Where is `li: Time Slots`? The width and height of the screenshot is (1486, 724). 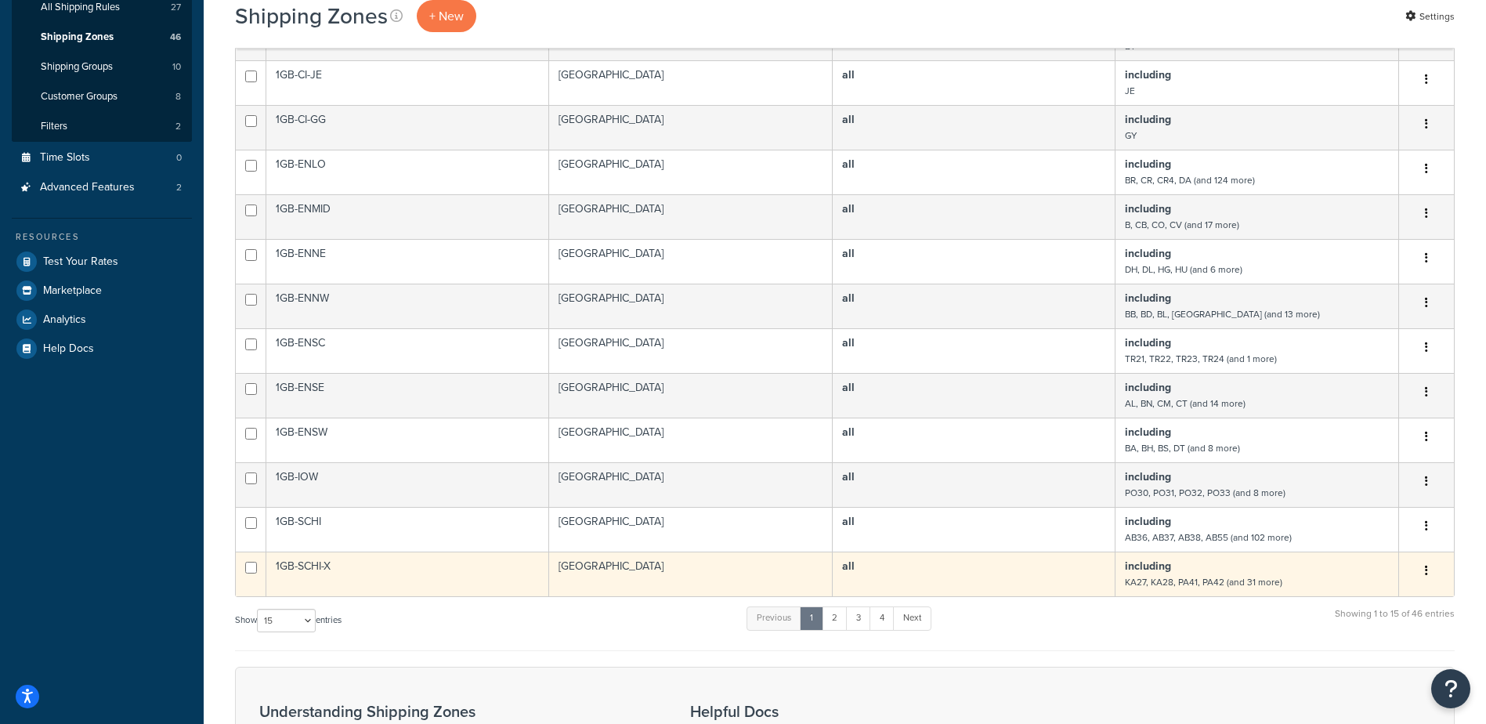
li: Time Slots is located at coordinates (102, 157).